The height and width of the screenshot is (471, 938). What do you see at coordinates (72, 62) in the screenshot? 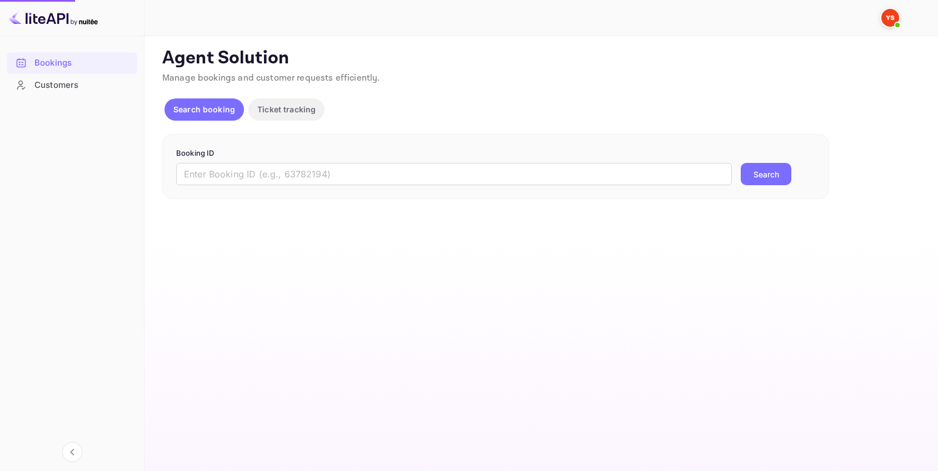
I see `a: Bookings` at bounding box center [72, 62].